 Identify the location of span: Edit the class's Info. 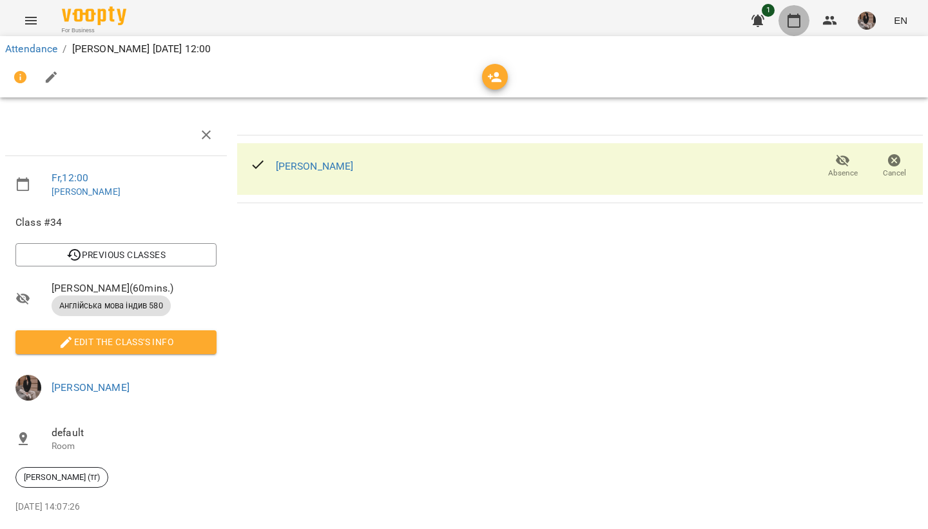
(116, 342).